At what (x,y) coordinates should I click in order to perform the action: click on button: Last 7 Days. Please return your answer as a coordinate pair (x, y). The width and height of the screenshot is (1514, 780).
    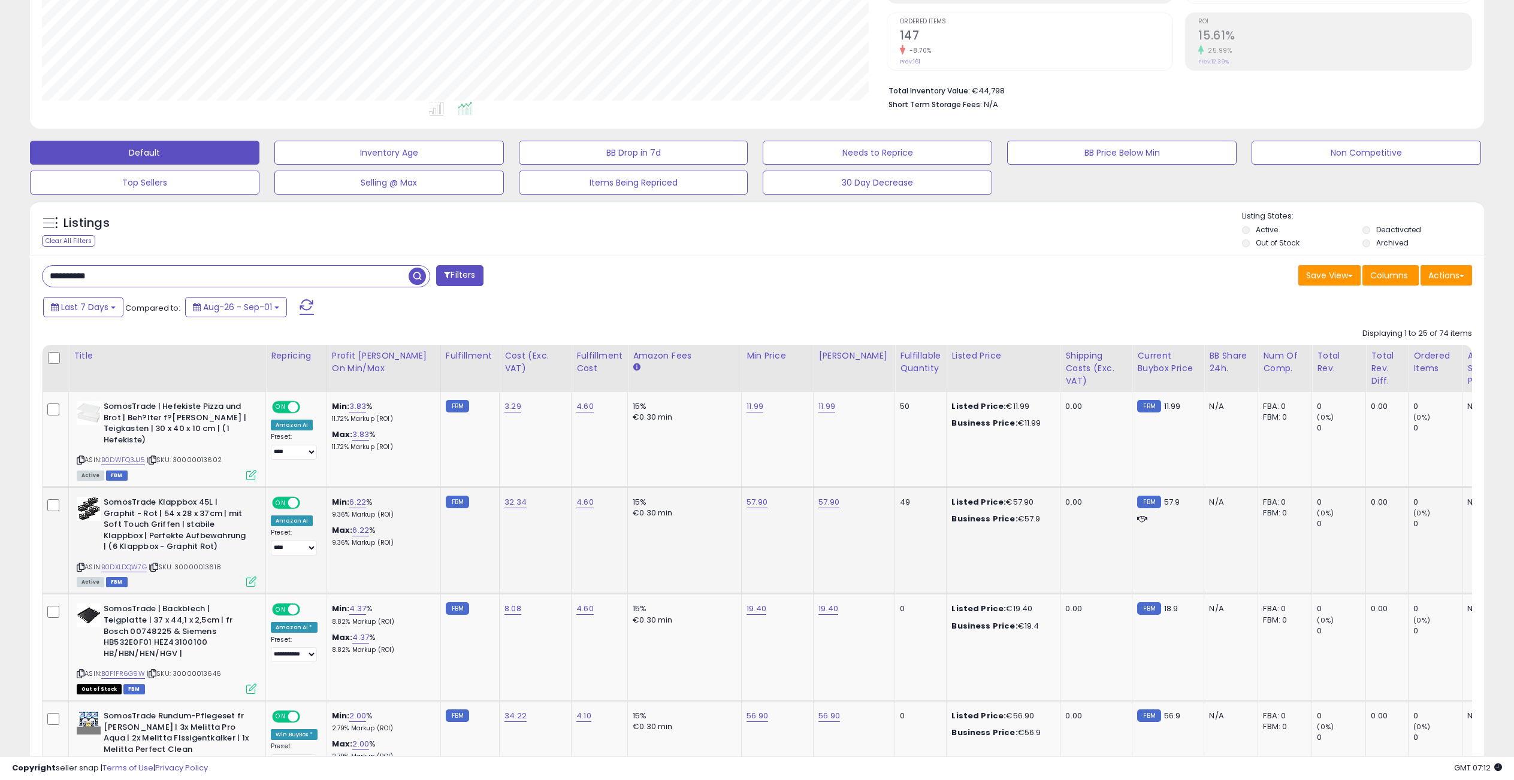
    Looking at the image, I should click on (83, 307).